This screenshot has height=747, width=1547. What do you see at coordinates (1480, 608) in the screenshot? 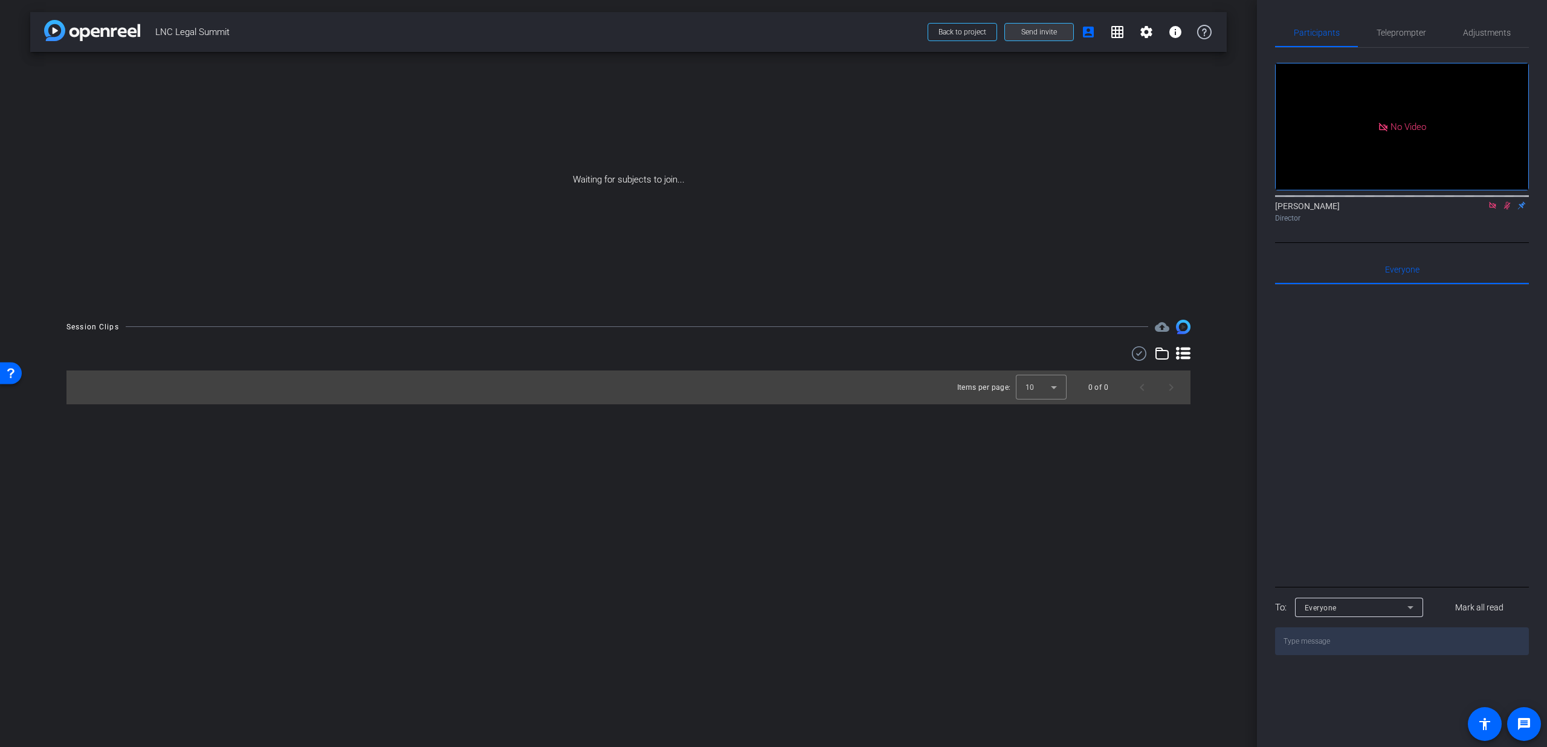
I see `button: Mark all read` at bounding box center [1480, 608].